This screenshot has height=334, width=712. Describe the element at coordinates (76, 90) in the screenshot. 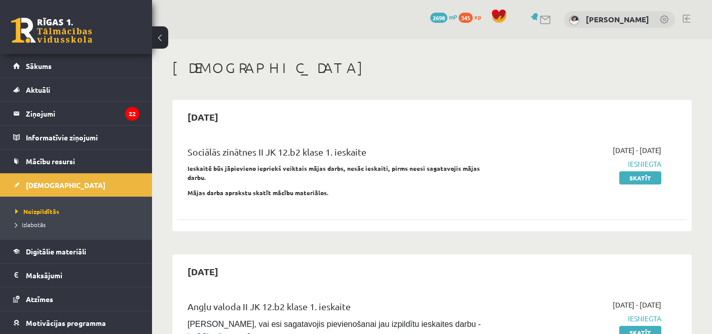

I see `a: Aktuāli` at that location.